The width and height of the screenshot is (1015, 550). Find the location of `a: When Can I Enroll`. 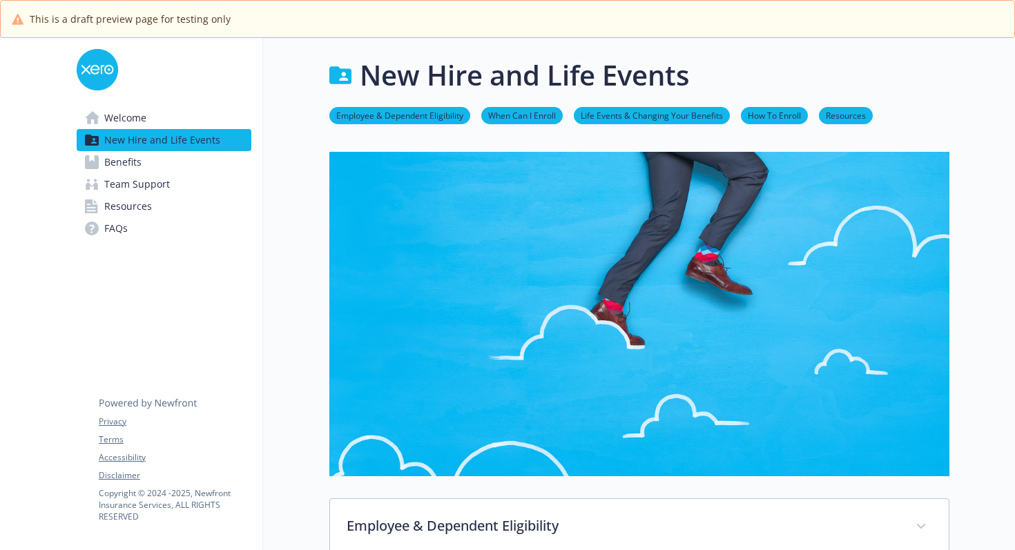

a: When Can I Enroll is located at coordinates (522, 115).